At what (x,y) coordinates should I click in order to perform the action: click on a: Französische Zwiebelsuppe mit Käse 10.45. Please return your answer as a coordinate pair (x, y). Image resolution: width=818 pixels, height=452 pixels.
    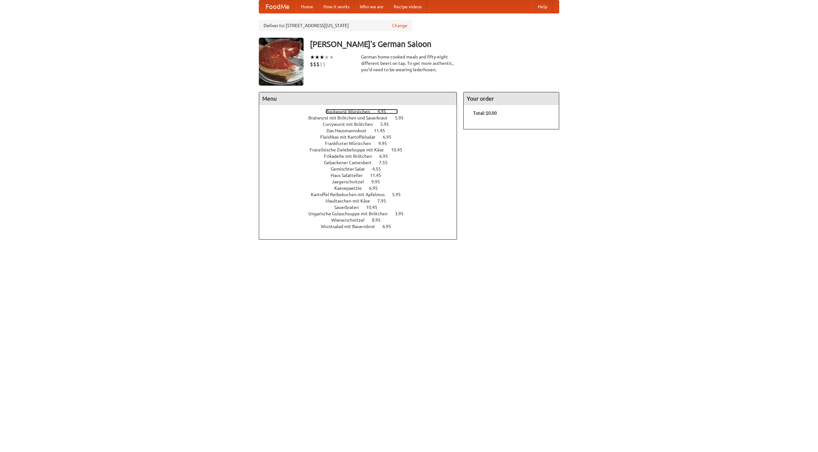
    Looking at the image, I should click on (362, 150).